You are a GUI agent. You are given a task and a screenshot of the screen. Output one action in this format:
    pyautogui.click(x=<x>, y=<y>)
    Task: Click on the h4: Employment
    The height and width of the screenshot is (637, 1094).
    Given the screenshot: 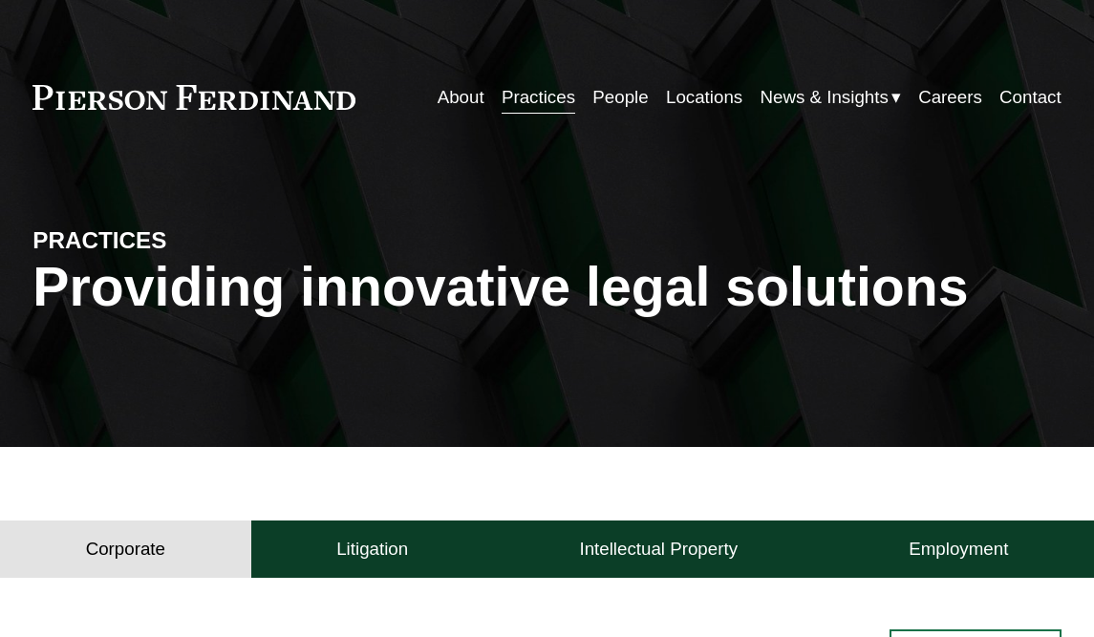 What is the action you would take?
    pyautogui.click(x=959, y=550)
    